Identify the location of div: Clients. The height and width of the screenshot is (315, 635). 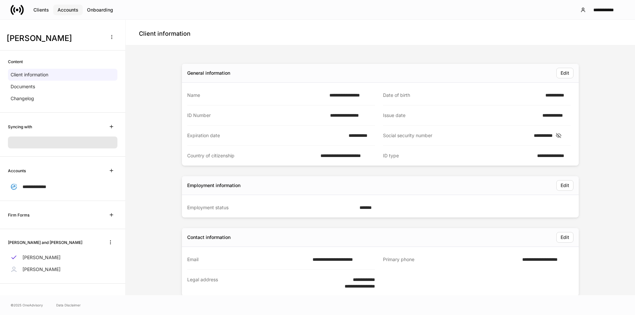
(41, 10).